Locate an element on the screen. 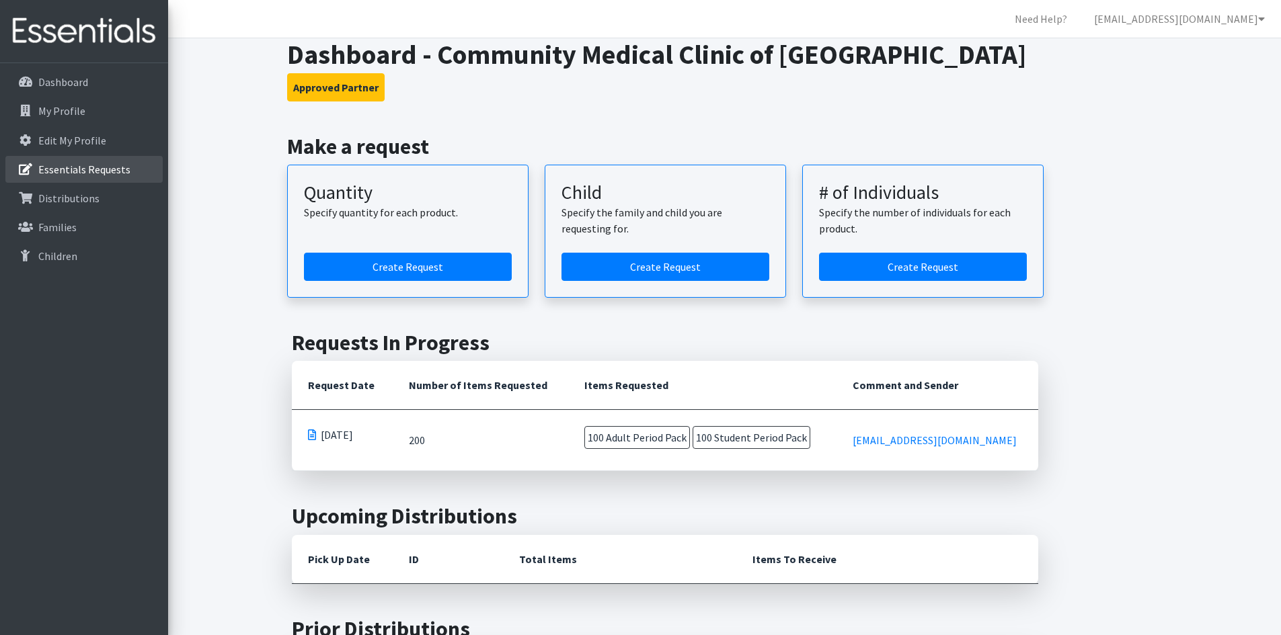 This screenshot has width=1281, height=635. a: Distributions is located at coordinates (84, 198).